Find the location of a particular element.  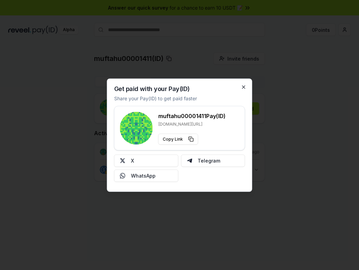

p: Share your Pay(ID) to get paid faster is located at coordinates (156, 98).